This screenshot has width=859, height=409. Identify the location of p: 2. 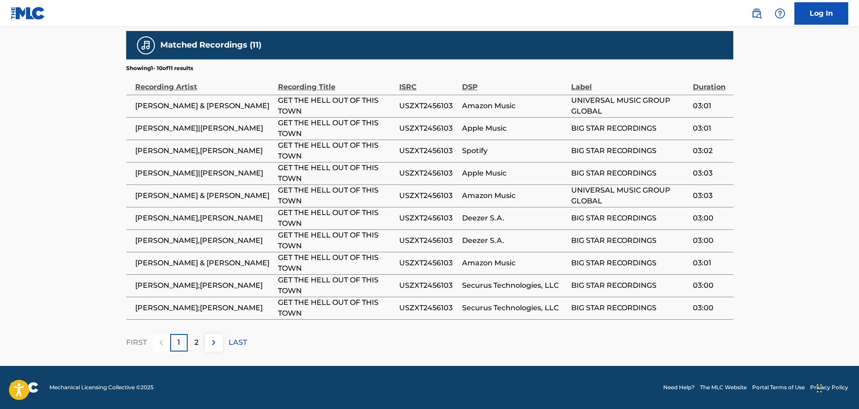
(196, 343).